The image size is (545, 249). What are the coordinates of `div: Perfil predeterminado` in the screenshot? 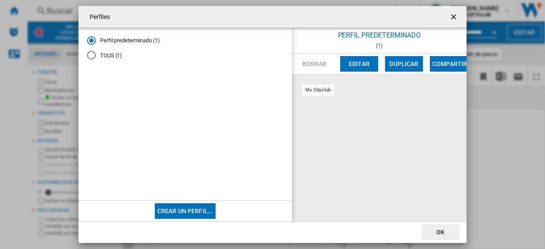 It's located at (379, 35).